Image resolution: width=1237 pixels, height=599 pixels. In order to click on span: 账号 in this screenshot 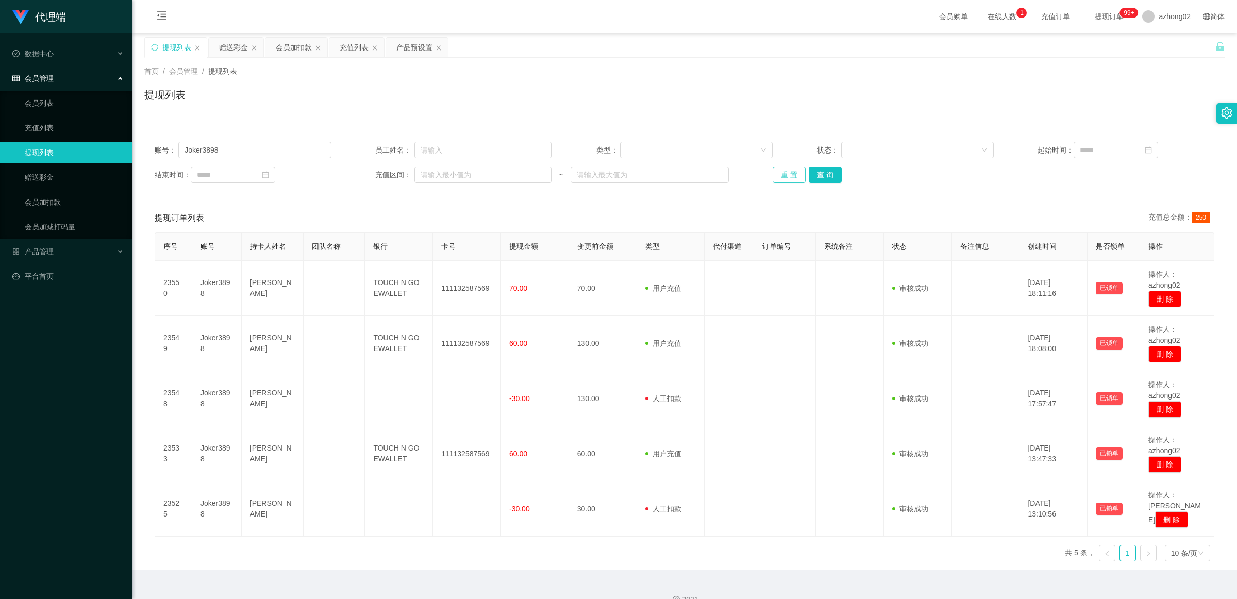, I will do `click(208, 246)`.